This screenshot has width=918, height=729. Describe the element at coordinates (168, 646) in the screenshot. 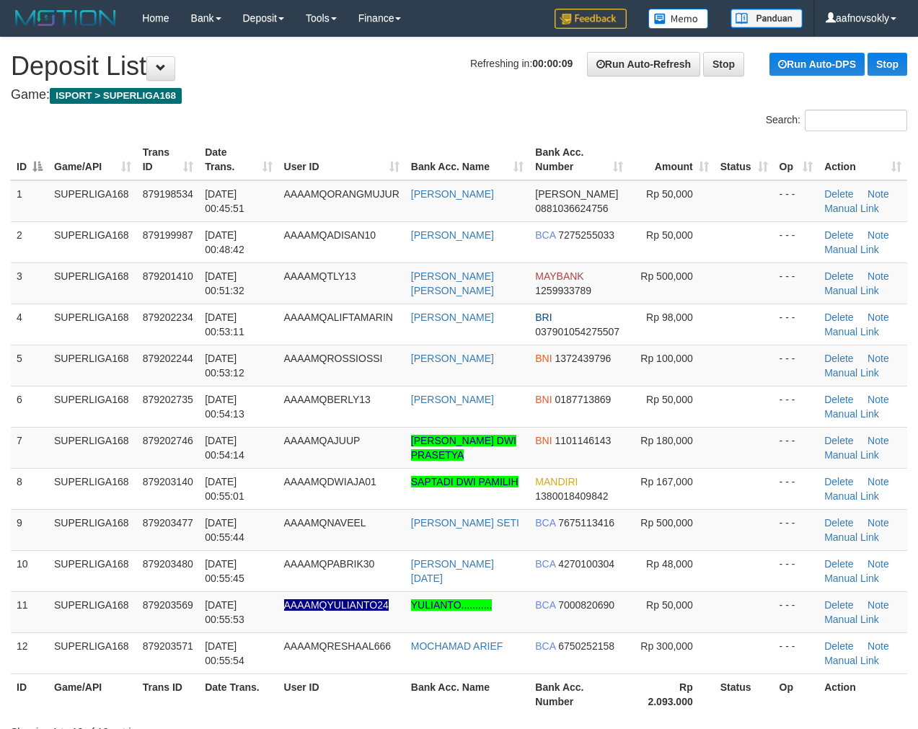

I see `span: 879203571` at that location.